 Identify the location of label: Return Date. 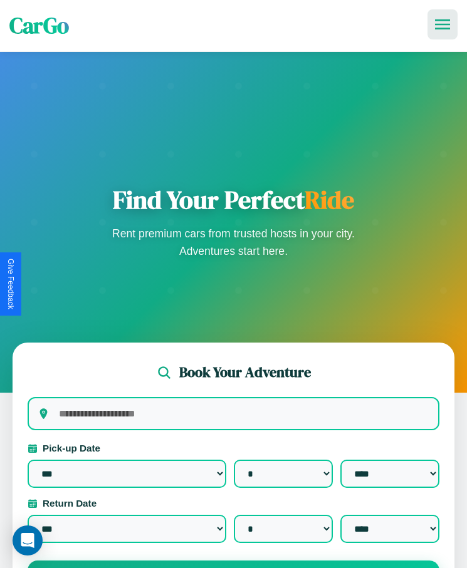
(233, 503).